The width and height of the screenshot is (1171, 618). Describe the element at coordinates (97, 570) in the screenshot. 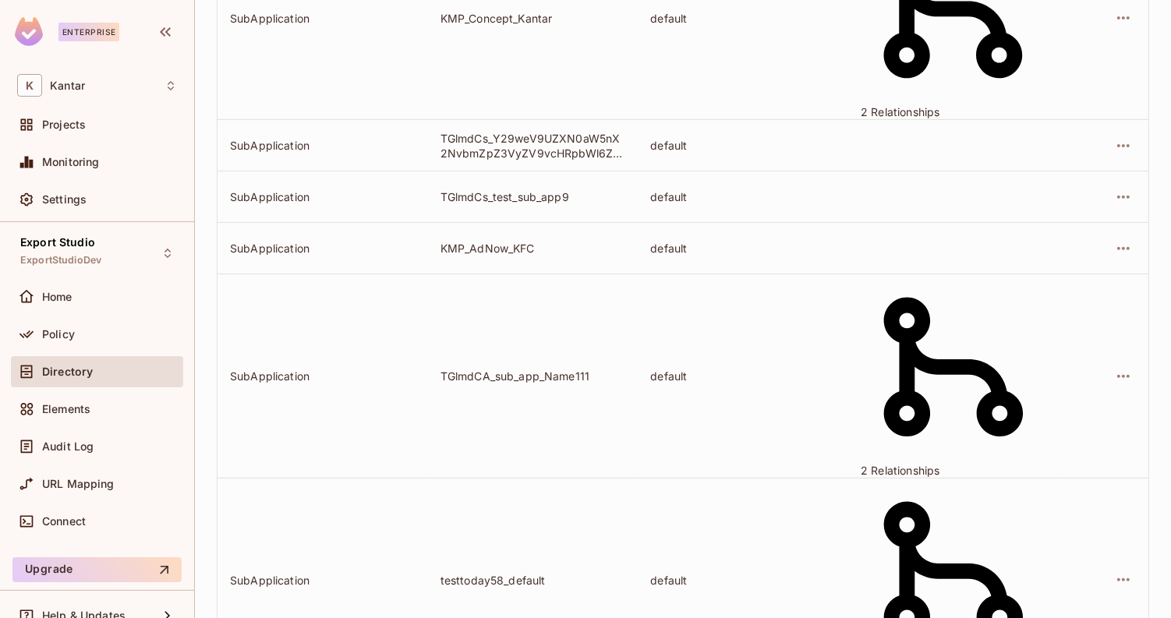

I see `button: Upgrade` at that location.